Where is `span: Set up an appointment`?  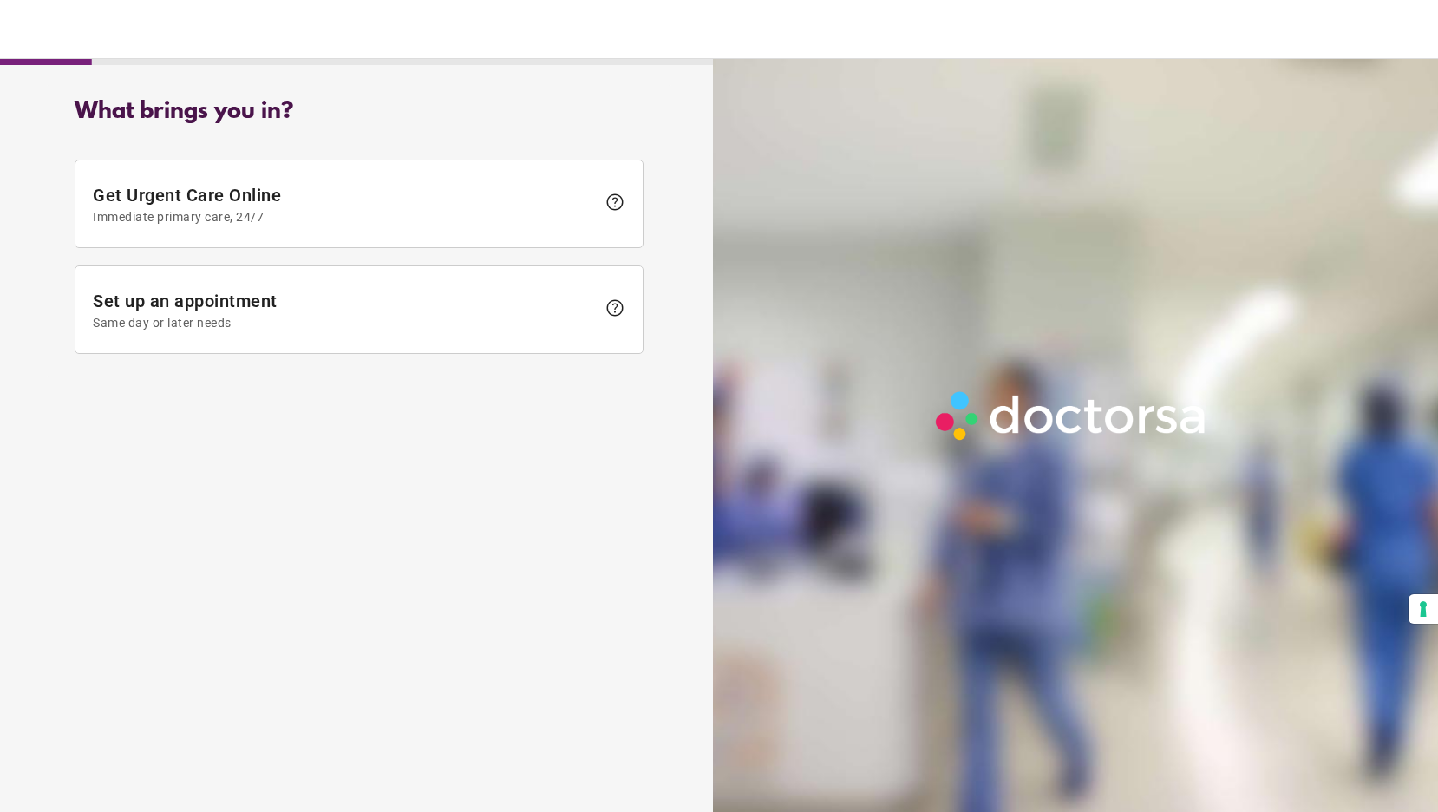 span: Set up an appointment is located at coordinates (344, 310).